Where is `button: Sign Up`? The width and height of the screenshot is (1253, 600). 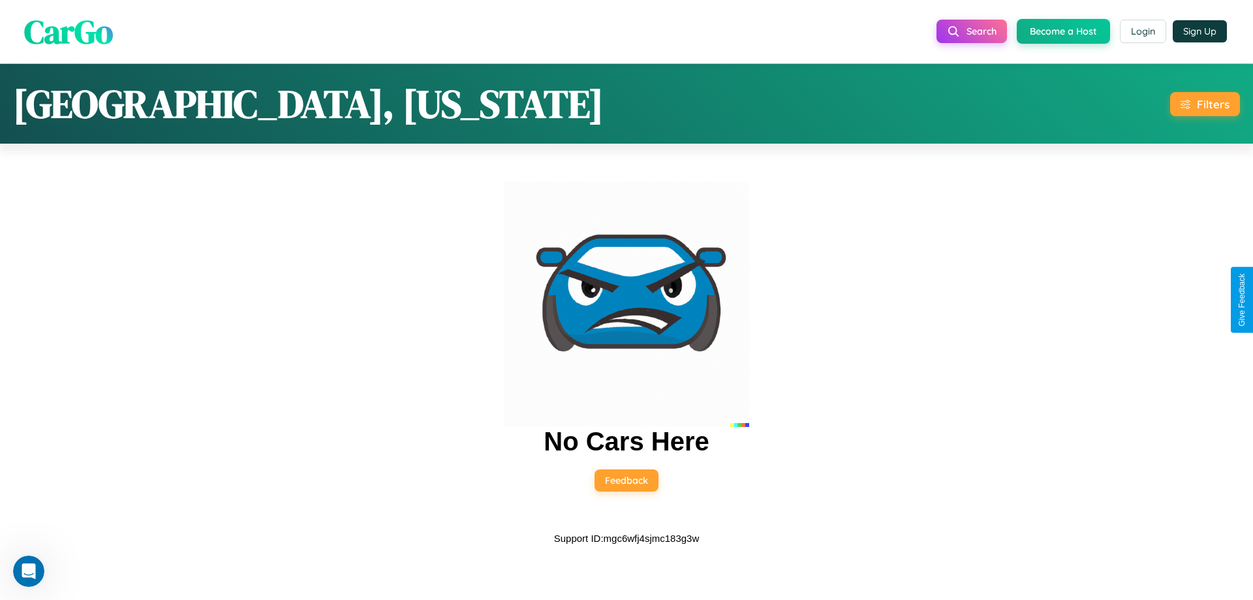 button: Sign Up is located at coordinates (1199, 31).